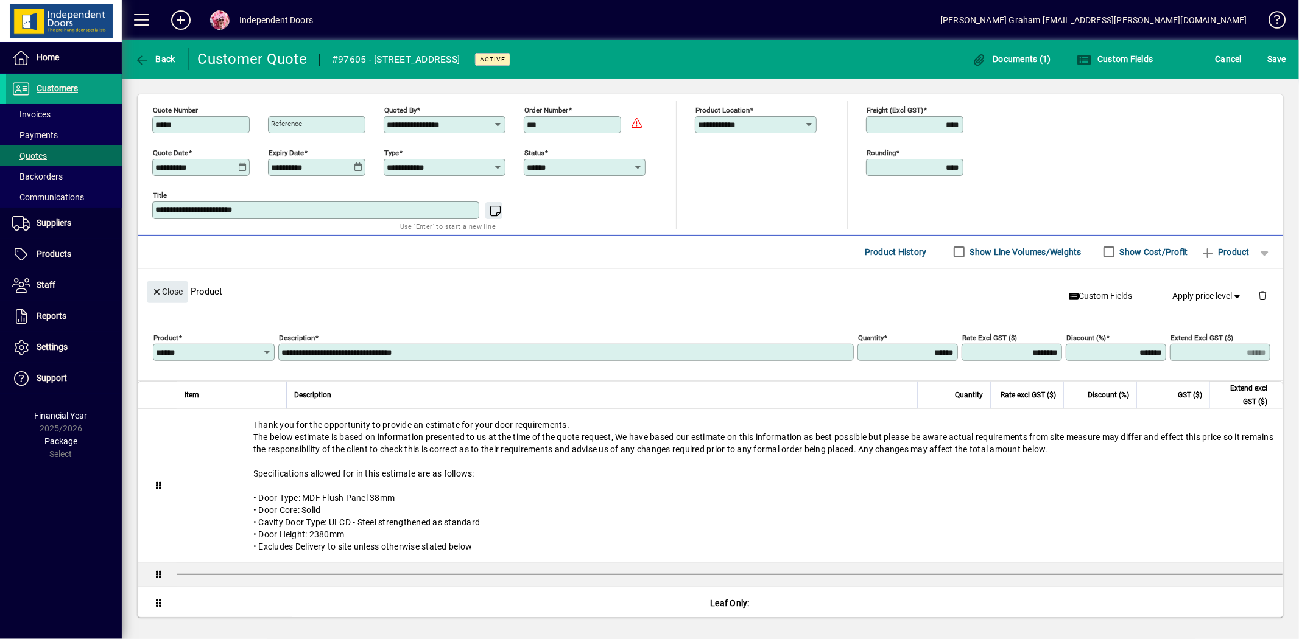 The height and width of the screenshot is (639, 1299). I want to click on div: Product, so click(710, 291).